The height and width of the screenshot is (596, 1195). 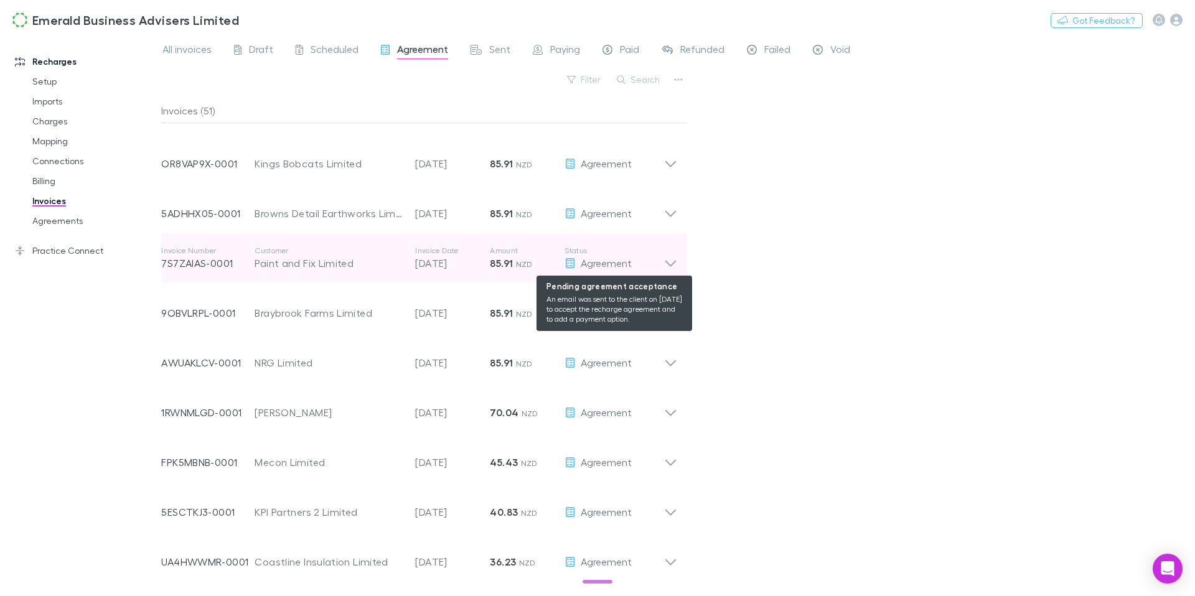 What do you see at coordinates (80, 62) in the screenshot?
I see `a: Recharges` at bounding box center [80, 62].